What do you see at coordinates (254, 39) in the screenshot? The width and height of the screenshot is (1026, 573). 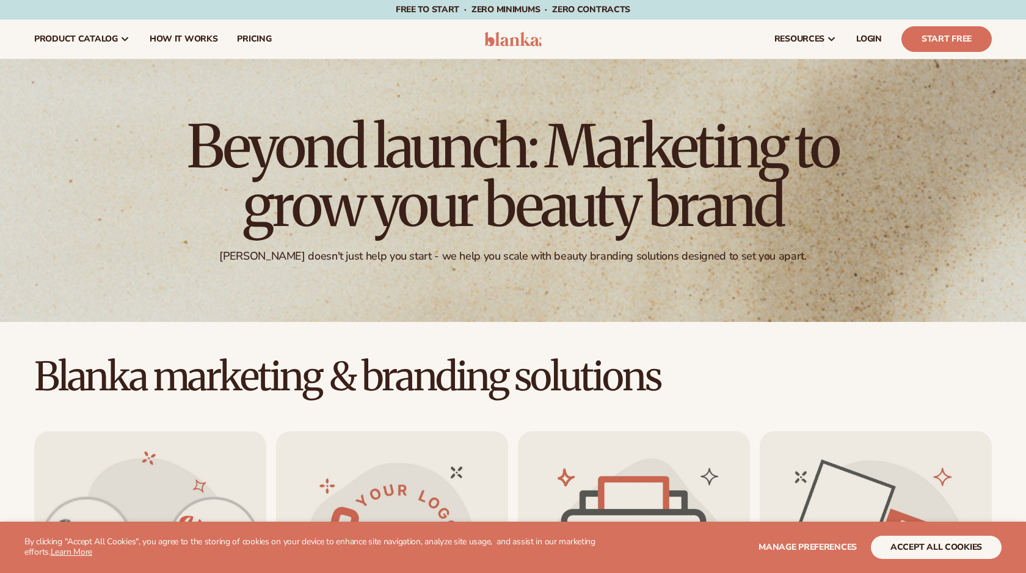 I see `span: pricing` at bounding box center [254, 39].